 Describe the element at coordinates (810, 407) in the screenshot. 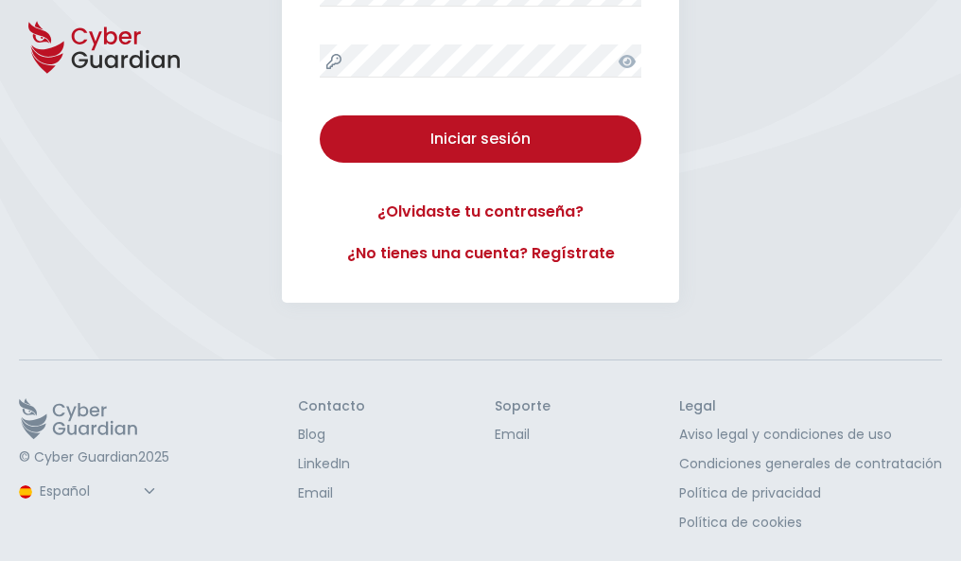

I see `h3: Legal` at that location.